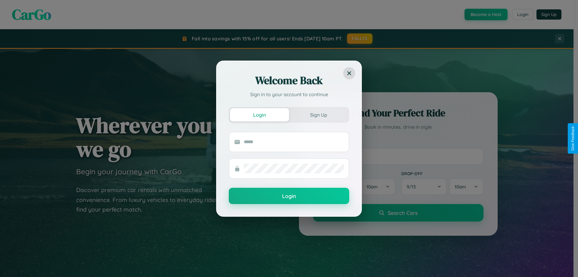 Image resolution: width=578 pixels, height=277 pixels. What do you see at coordinates (573, 138) in the screenshot?
I see `div: Give Feedback` at bounding box center [573, 138].